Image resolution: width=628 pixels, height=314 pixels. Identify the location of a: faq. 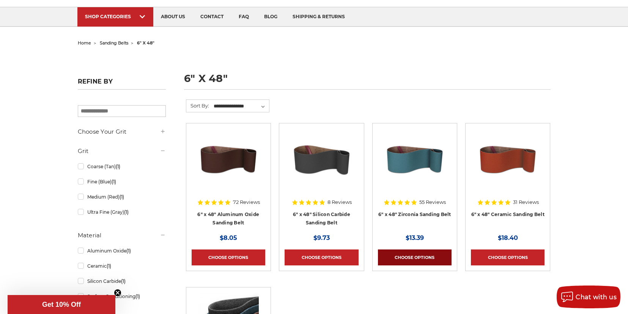
(244, 17).